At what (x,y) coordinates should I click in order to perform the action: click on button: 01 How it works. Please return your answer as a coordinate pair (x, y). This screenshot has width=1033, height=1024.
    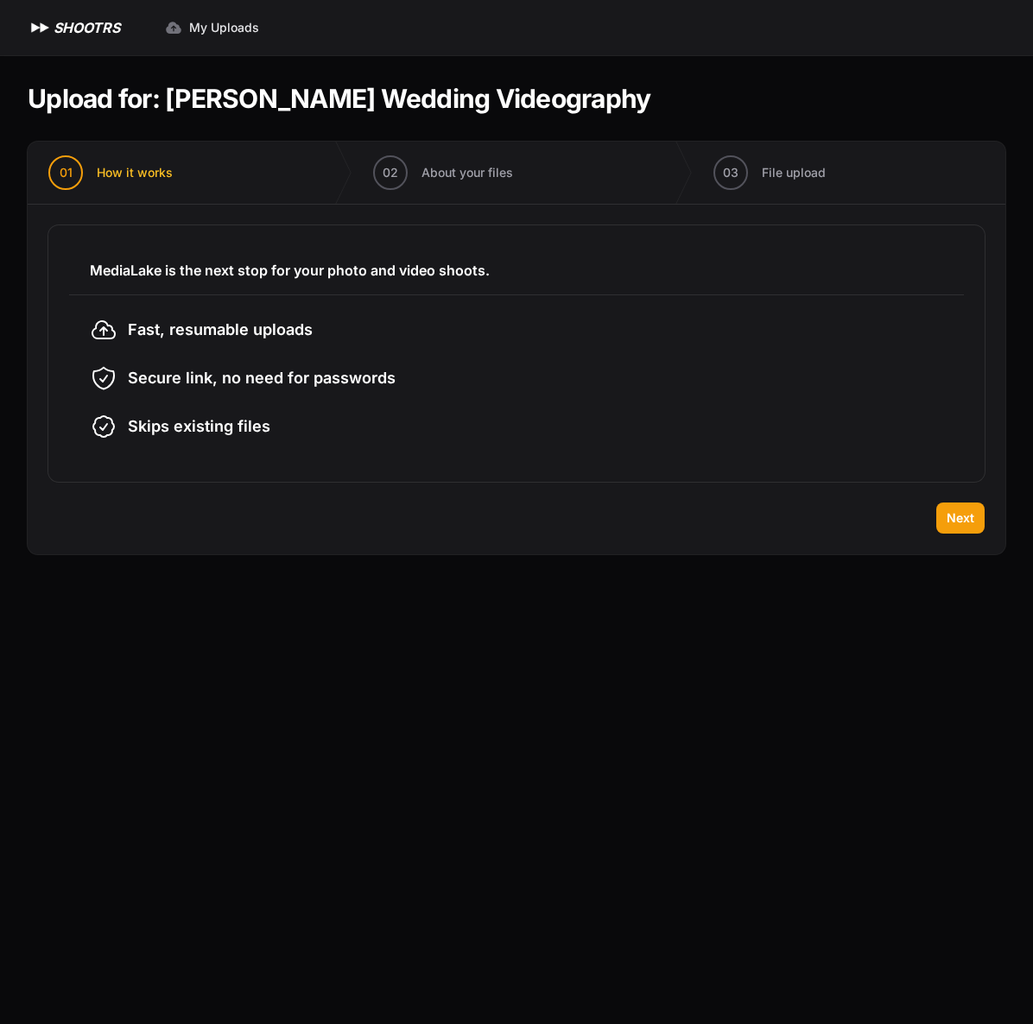
    Looking at the image, I should click on (111, 173).